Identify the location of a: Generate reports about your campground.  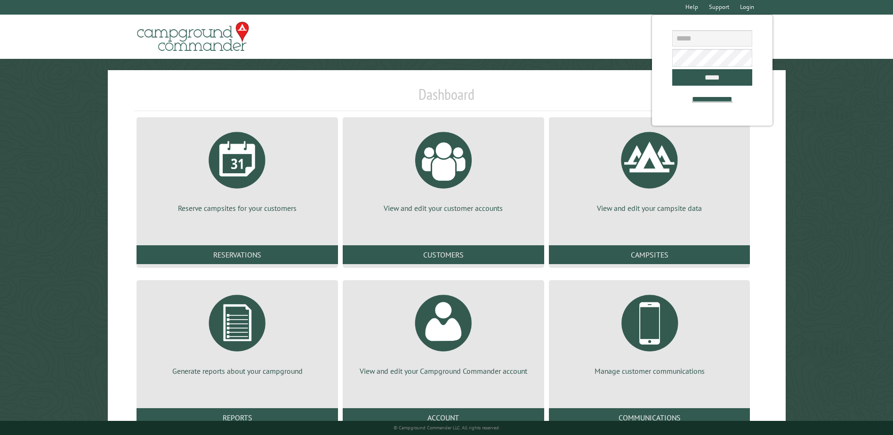
(237, 332).